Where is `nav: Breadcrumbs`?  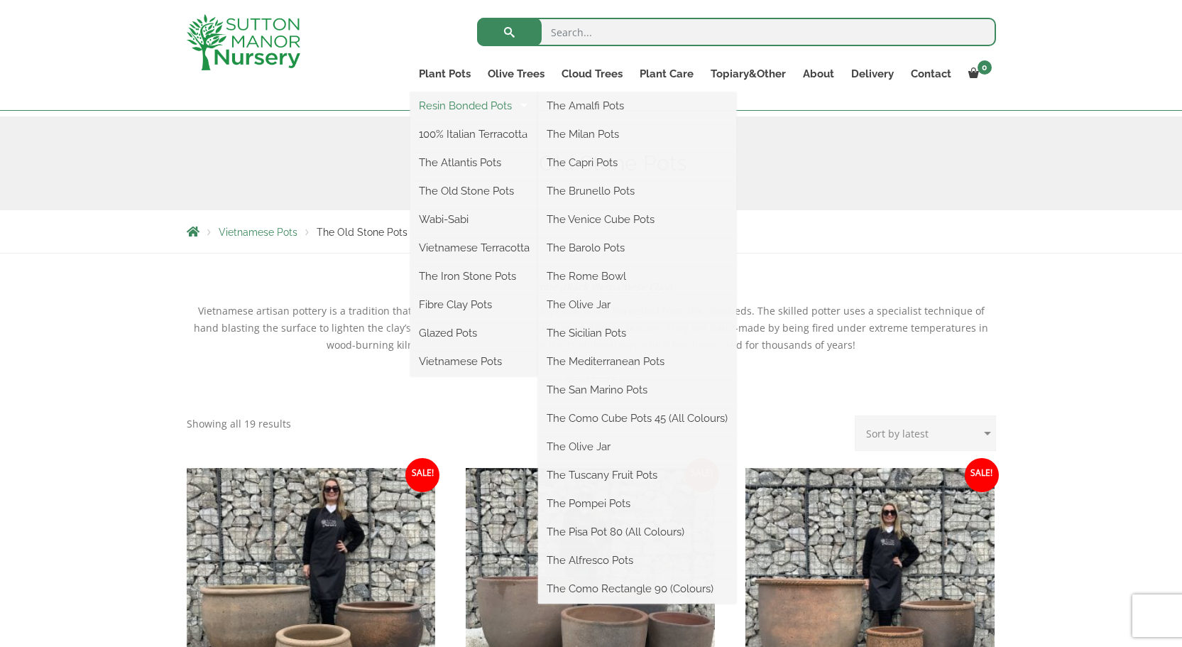
nav: Breadcrumbs is located at coordinates (591, 231).